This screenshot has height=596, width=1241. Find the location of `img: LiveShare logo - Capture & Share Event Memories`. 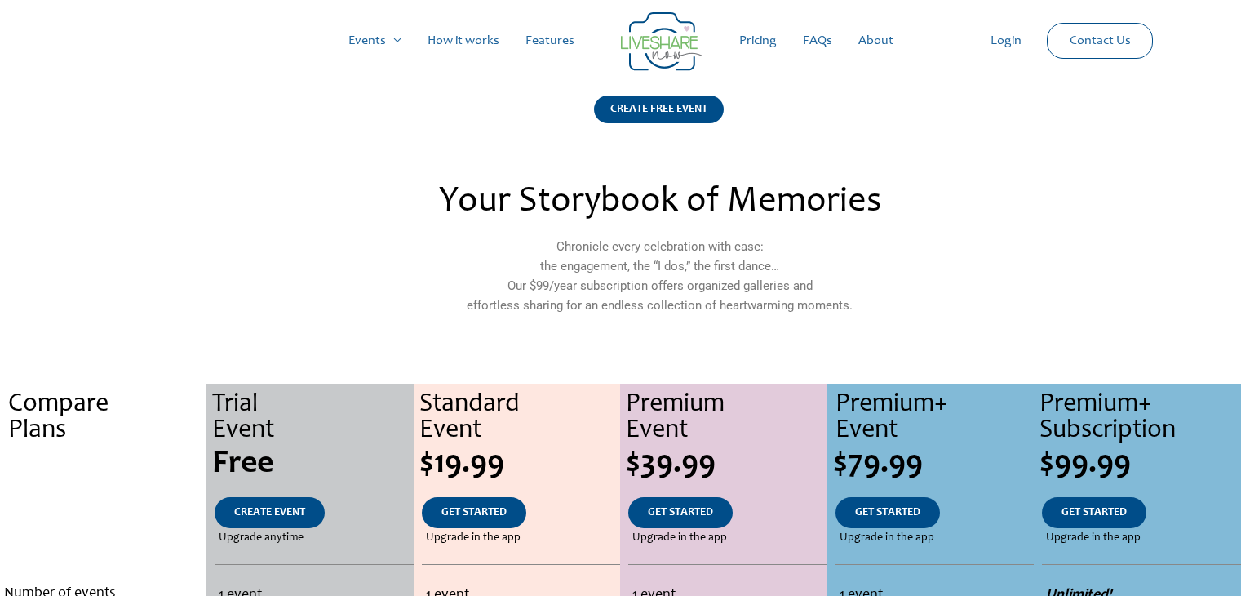

img: LiveShare logo - Capture & Share Event Memories is located at coordinates (662, 42).